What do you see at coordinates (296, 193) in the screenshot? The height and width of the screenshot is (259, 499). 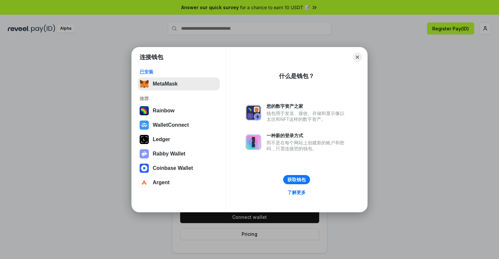 I see `div: 了解更多` at bounding box center [296, 193].